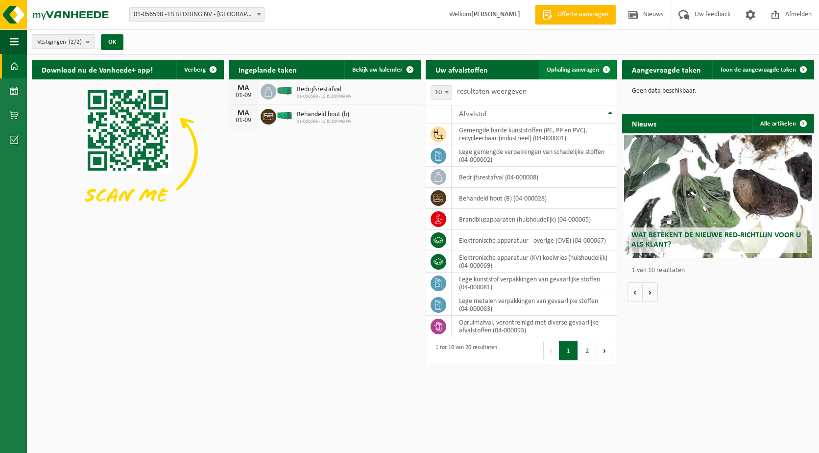 The height and width of the screenshot is (453, 819). What do you see at coordinates (568, 350) in the screenshot?
I see `button: 1` at bounding box center [568, 350].